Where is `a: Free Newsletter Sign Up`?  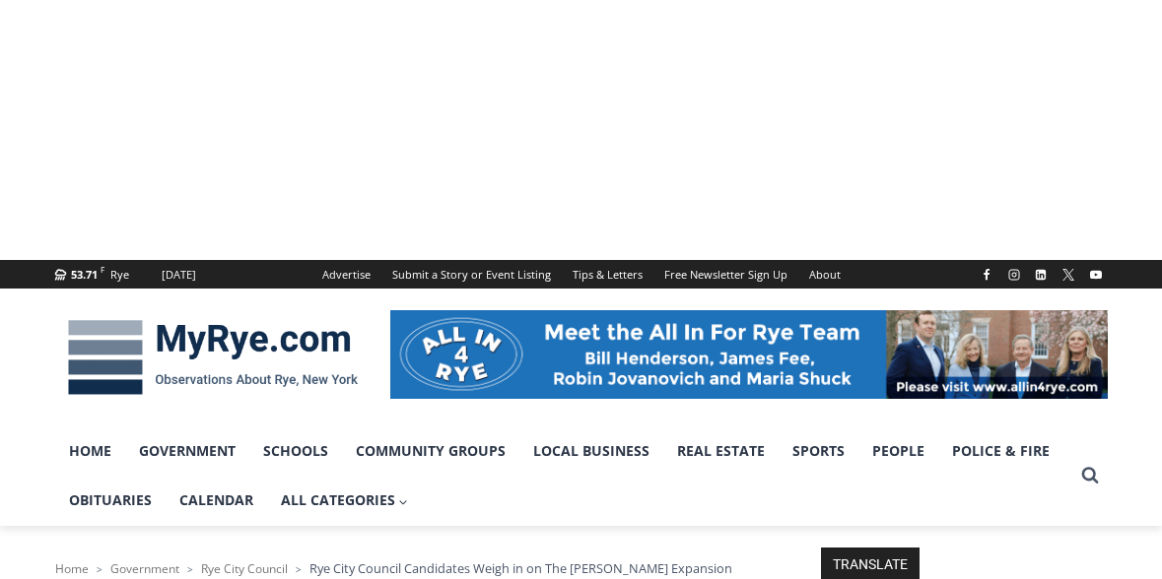
a: Free Newsletter Sign Up is located at coordinates (725, 274).